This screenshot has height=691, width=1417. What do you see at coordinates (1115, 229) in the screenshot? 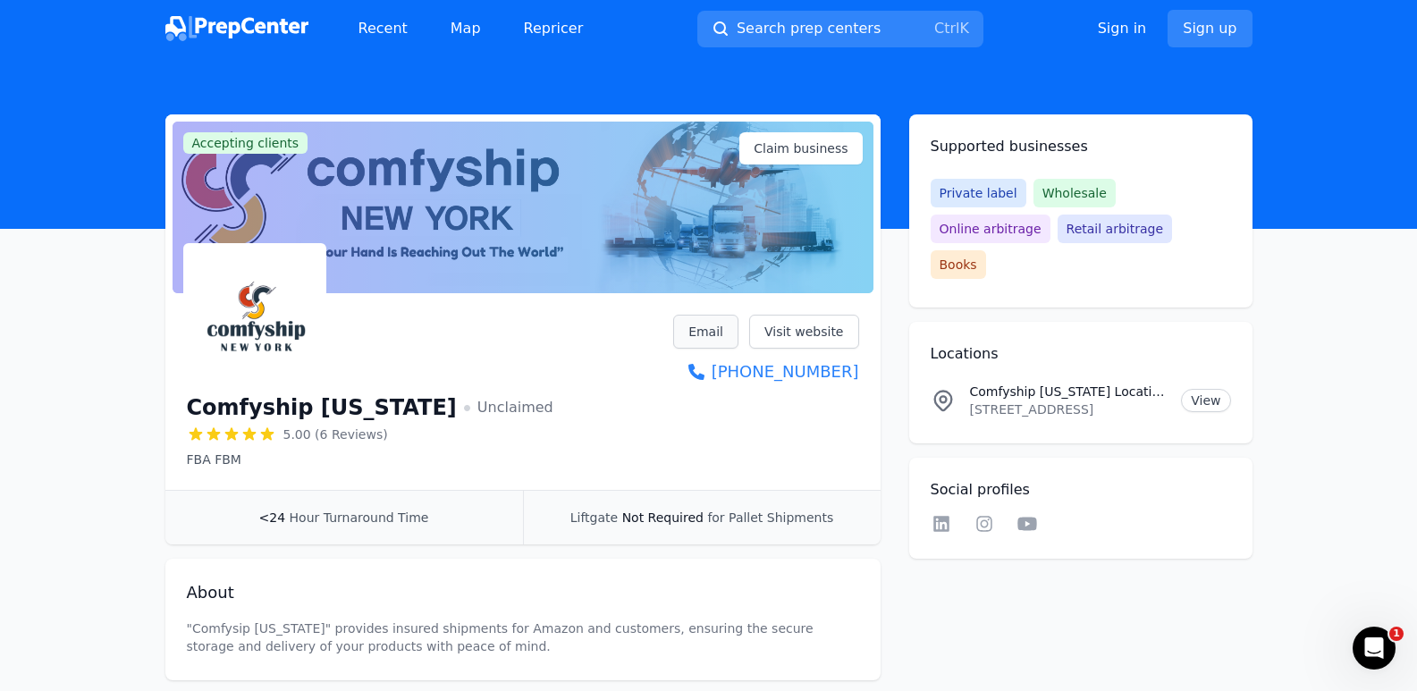
I see `span: Retail arbitrage` at bounding box center [1115, 229].